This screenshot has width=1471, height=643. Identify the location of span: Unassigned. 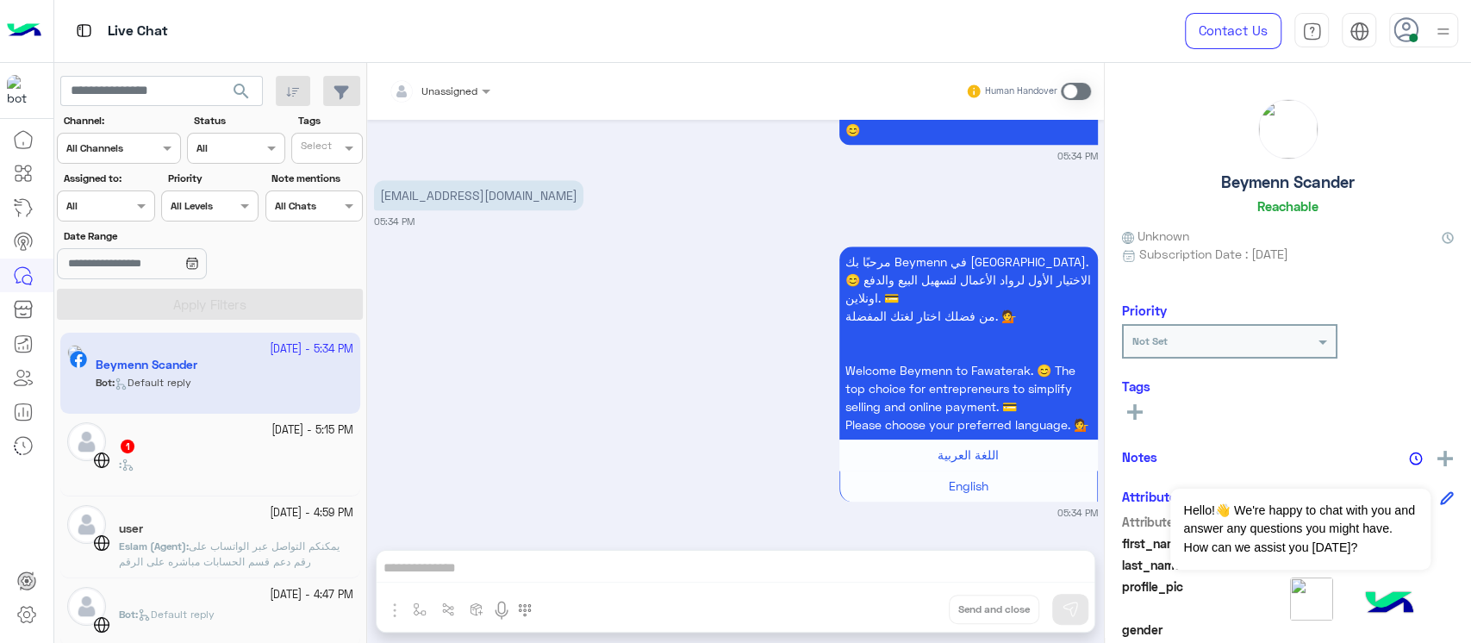
(449, 90).